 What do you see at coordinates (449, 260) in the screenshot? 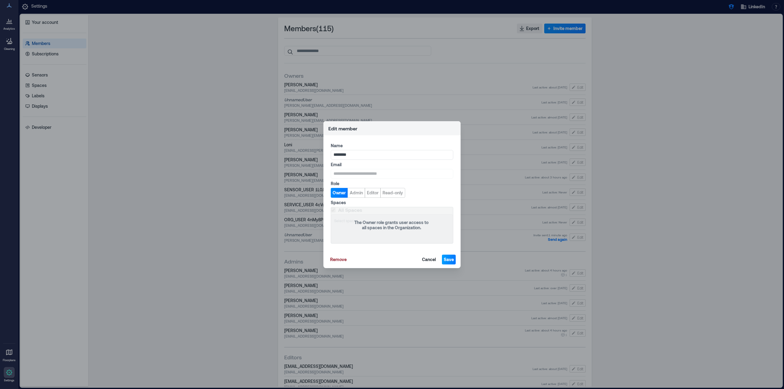
I see `button: Save` at bounding box center [449, 260].